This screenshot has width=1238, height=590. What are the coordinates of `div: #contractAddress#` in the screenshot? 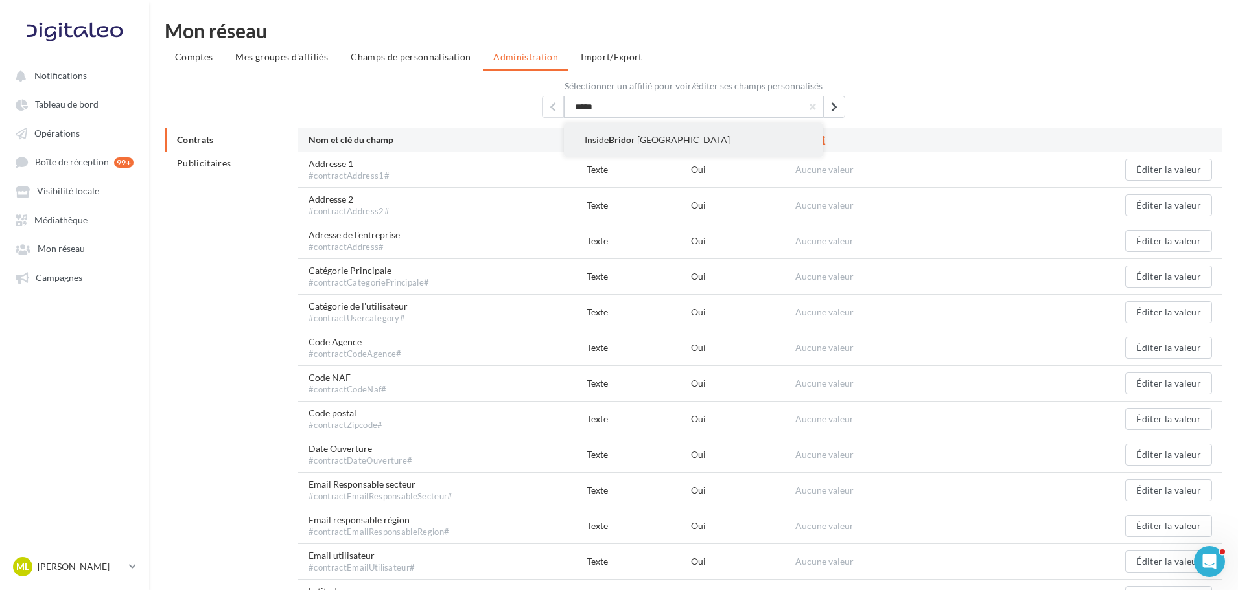 It's located at (354, 248).